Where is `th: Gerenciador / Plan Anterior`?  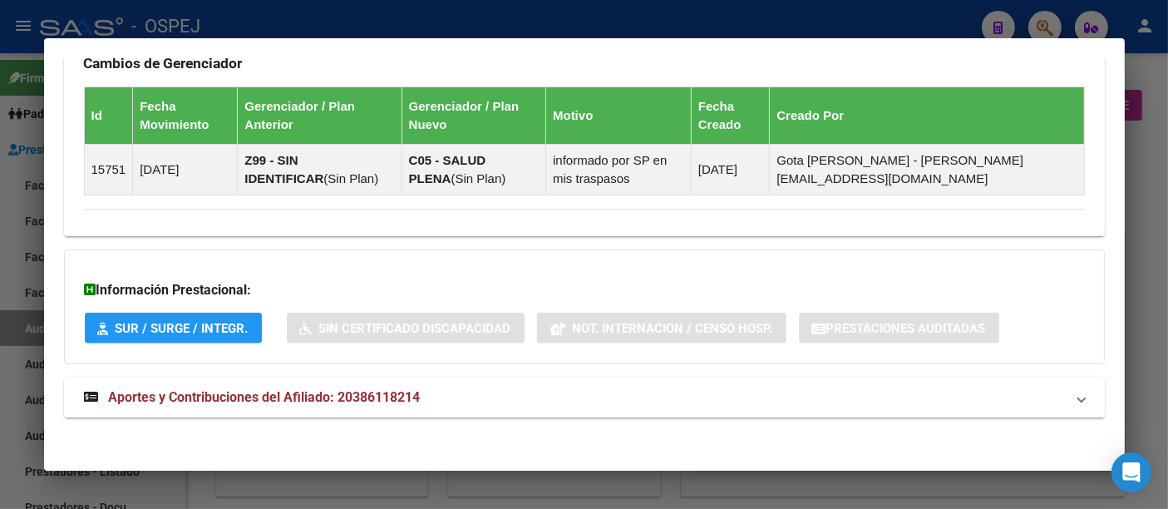
th: Gerenciador / Plan Anterior is located at coordinates (319, 116).